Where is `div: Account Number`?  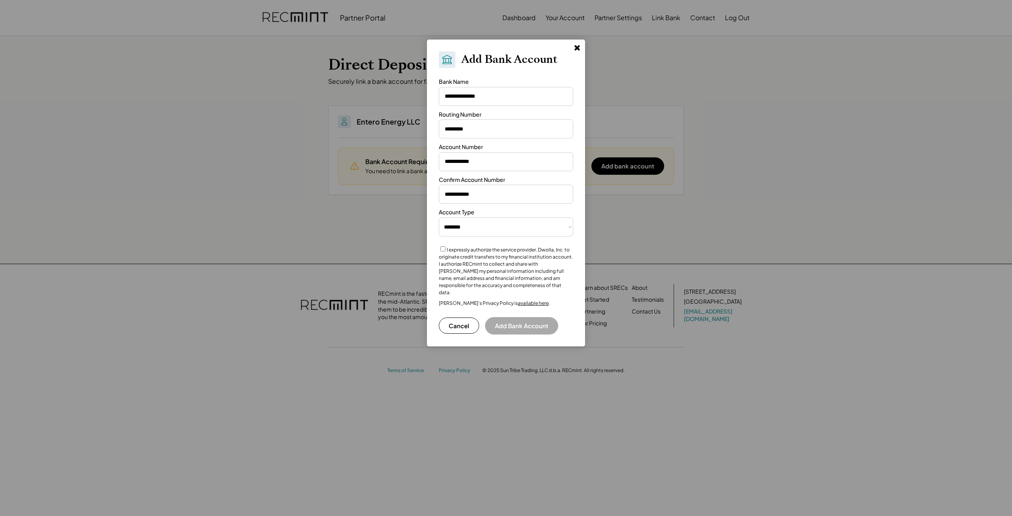 div: Account Number is located at coordinates (461, 147).